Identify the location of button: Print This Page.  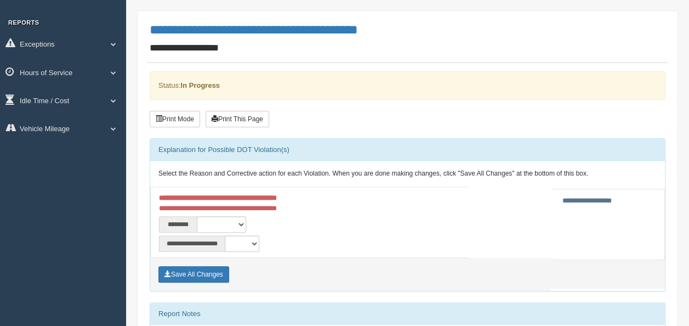
(237, 119).